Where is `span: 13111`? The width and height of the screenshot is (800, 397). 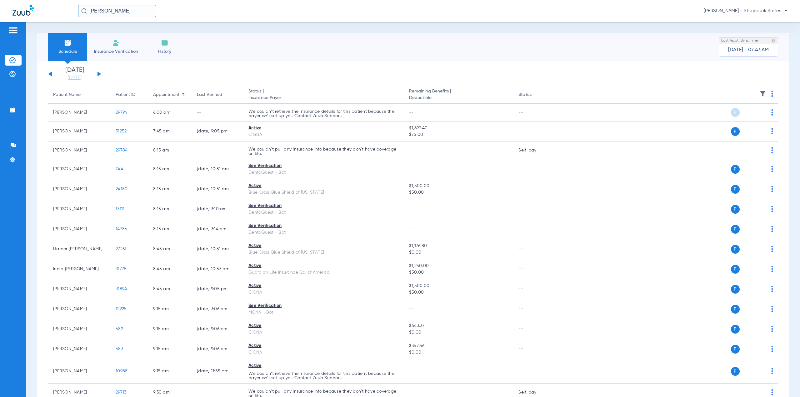 span: 13111 is located at coordinates (120, 209).